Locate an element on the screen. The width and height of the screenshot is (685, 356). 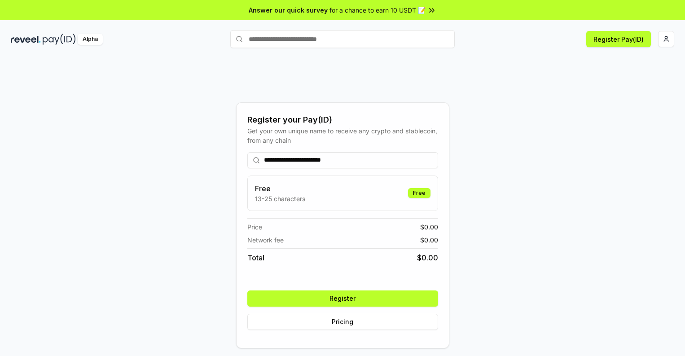
span: for a chance to earn 10 USDT 📝 is located at coordinates (378, 10).